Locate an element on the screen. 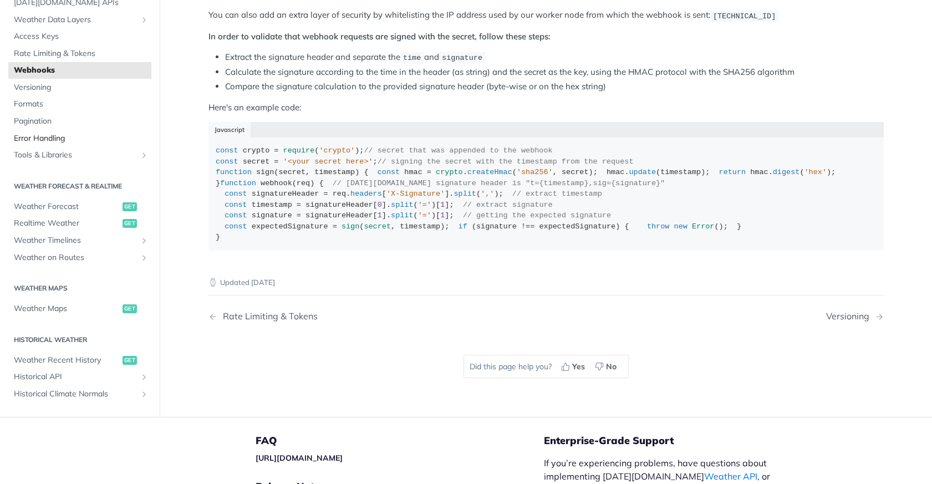 The width and height of the screenshot is (932, 484). span: Weather Recent History is located at coordinates (67, 360).